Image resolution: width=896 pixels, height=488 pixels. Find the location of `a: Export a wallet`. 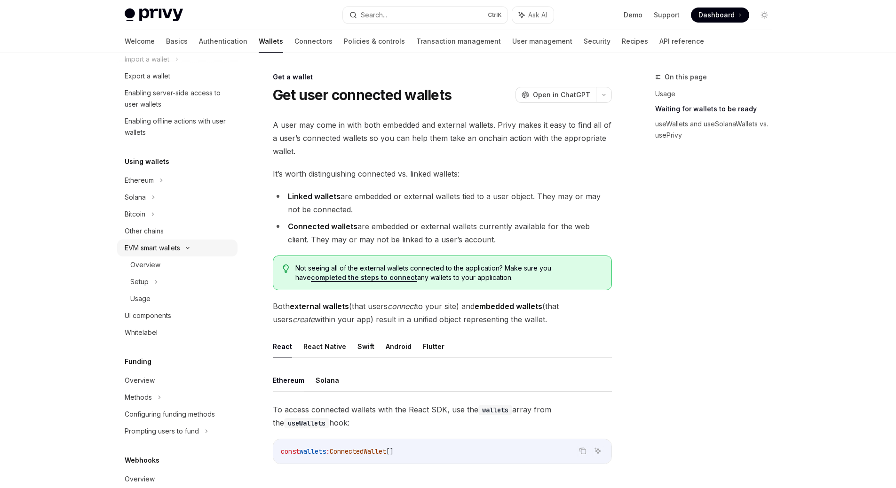

a: Export a wallet is located at coordinates (177, 76).